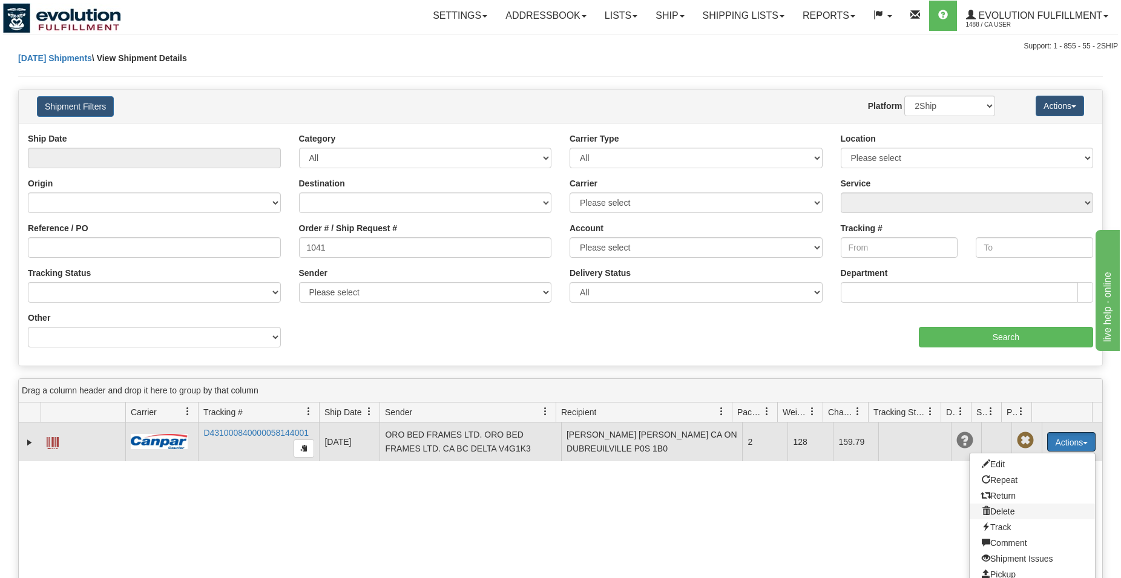 This screenshot has height=578, width=1121. Describe the element at coordinates (810, 442) in the screenshot. I see `td: 128` at that location.